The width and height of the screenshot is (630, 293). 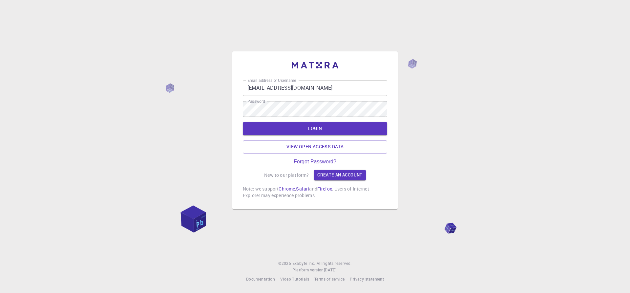 What do you see at coordinates (302, 189) in the screenshot?
I see `a: Safari` at bounding box center [302, 189].